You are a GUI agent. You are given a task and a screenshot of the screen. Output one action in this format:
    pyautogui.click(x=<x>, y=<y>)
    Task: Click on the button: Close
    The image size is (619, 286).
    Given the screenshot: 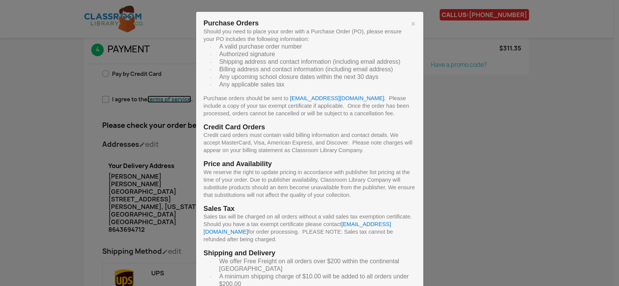 What is the action you would take?
    pyautogui.click(x=413, y=24)
    